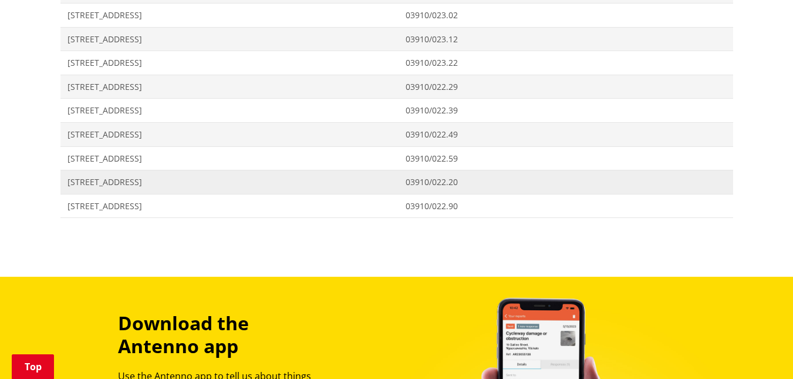 This screenshot has width=793, height=379. I want to click on span: 03910/023.12, so click(565, 39).